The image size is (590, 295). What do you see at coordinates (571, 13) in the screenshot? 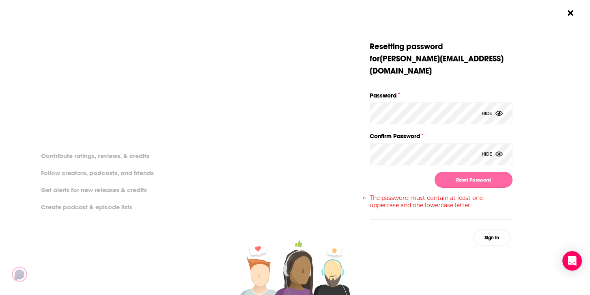
I see `button: Close Button` at bounding box center [571, 13].